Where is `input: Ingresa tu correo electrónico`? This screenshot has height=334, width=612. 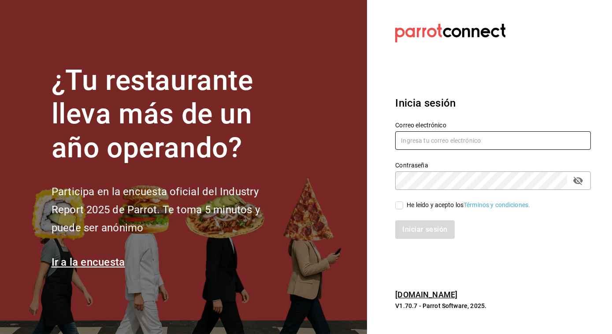
input: Ingresa tu correo electrónico is located at coordinates (493, 141).